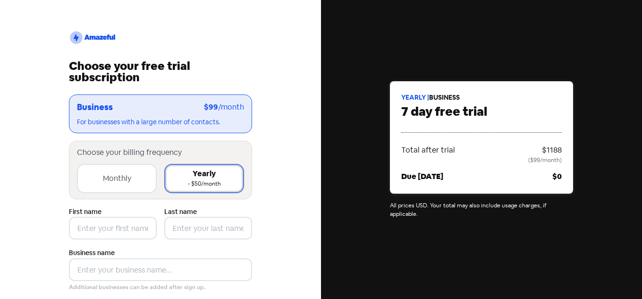 The image size is (642, 299). What do you see at coordinates (117, 178) in the screenshot?
I see `div: Monthly` at bounding box center [117, 178].